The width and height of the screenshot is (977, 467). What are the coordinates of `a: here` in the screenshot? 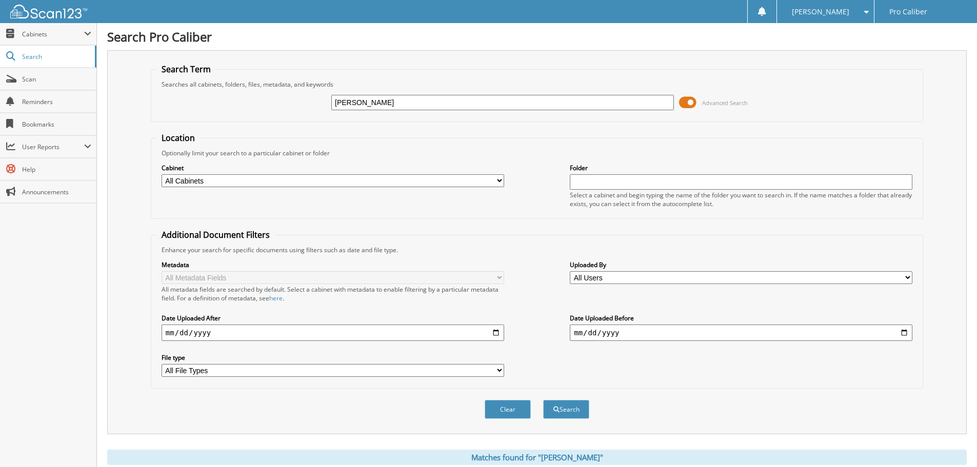 It's located at (276, 298).